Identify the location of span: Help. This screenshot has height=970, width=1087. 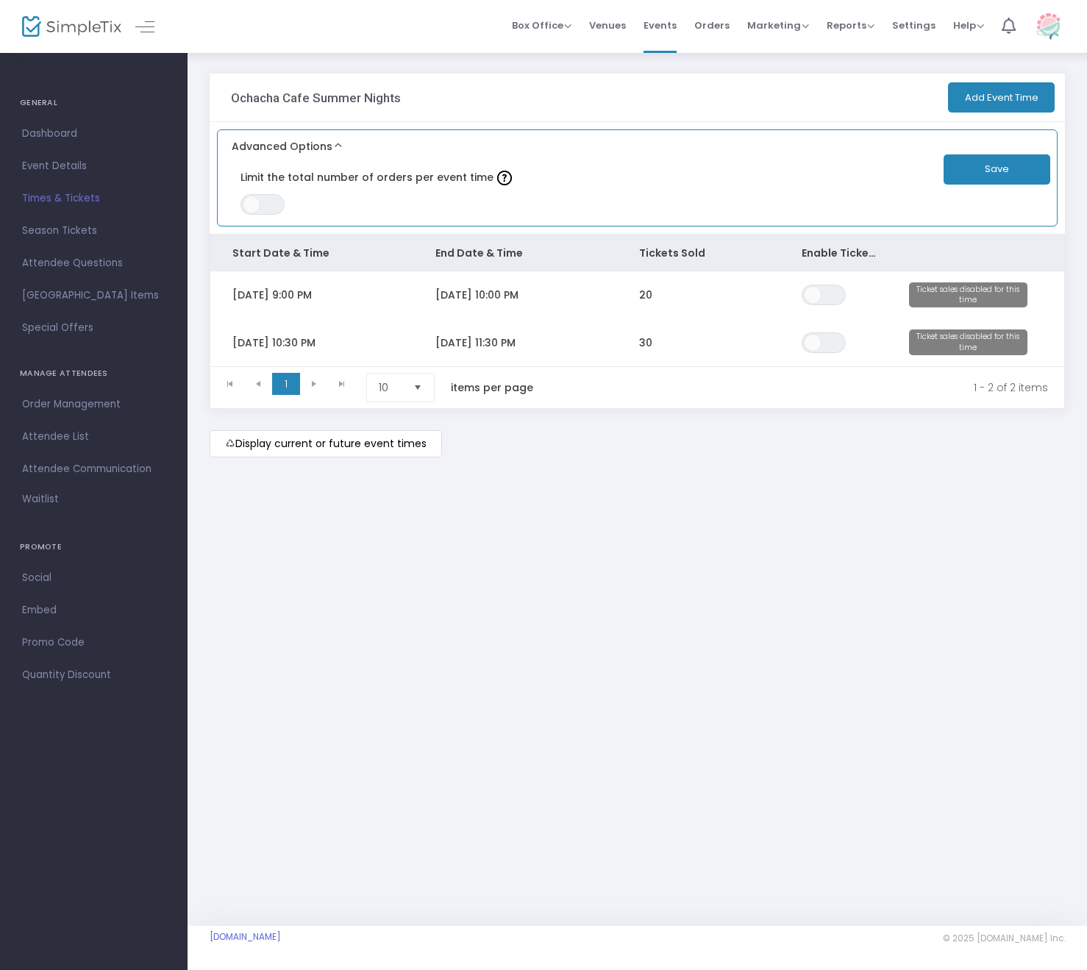
(968, 25).